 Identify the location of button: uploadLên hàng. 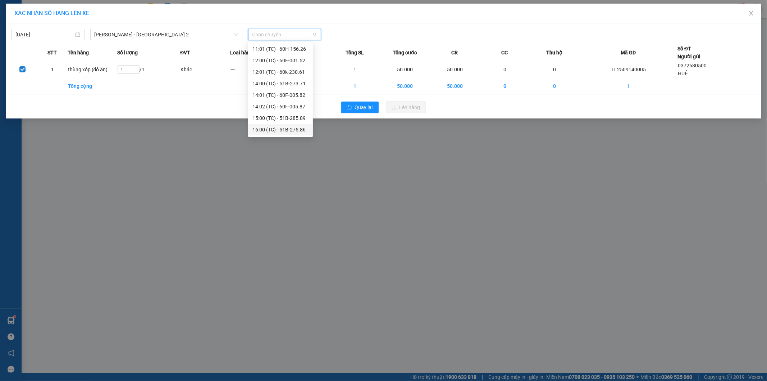
(406, 107).